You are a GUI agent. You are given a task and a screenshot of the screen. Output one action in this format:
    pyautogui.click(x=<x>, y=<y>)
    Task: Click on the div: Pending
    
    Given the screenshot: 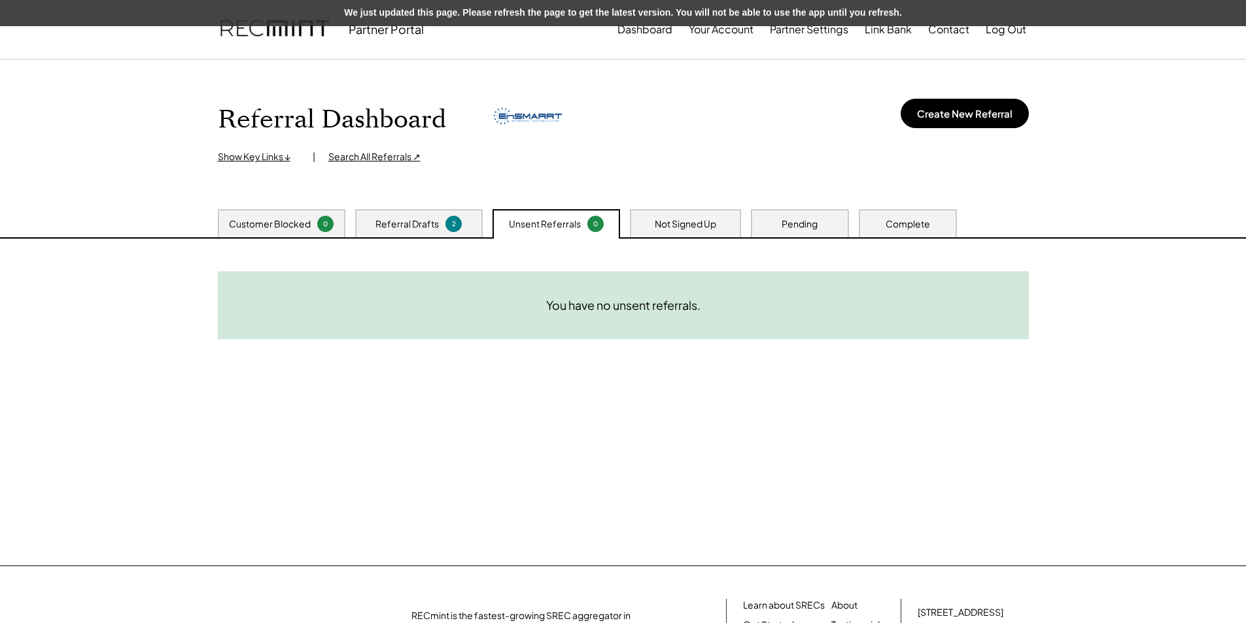 What is the action you would take?
    pyautogui.click(x=799, y=224)
    